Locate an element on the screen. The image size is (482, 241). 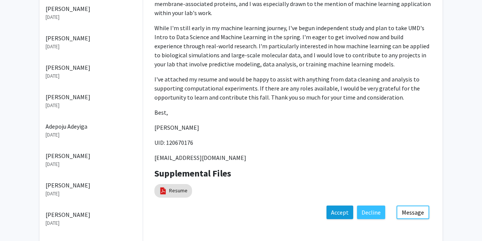
p: Best, is located at coordinates (293, 112).